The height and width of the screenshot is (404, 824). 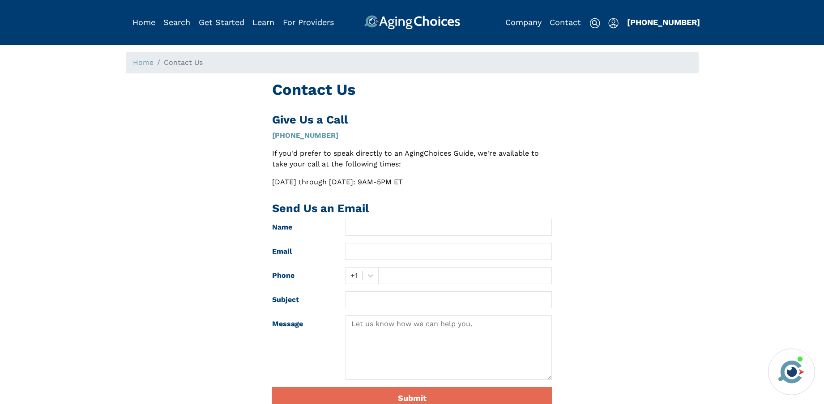 I want to click on span: Contact Us, so click(x=183, y=62).